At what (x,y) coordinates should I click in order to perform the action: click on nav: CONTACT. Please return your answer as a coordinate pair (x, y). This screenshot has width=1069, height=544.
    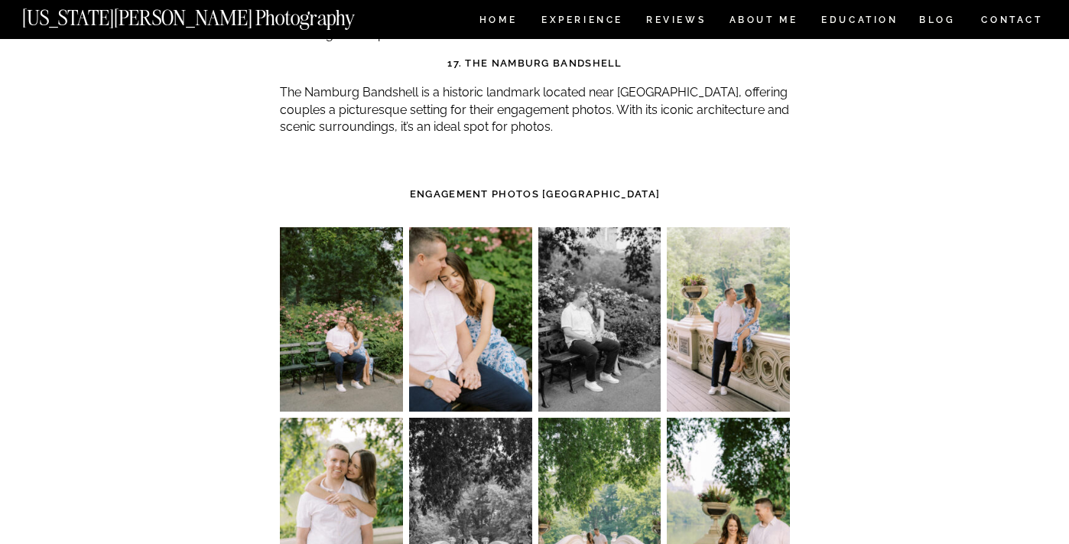
    Looking at the image, I should click on (1012, 20).